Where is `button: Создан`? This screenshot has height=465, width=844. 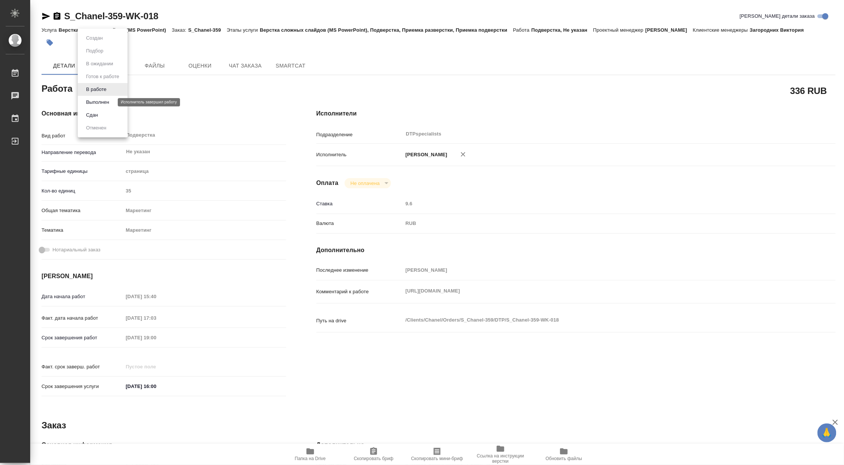
button: Создан is located at coordinates (94, 38).